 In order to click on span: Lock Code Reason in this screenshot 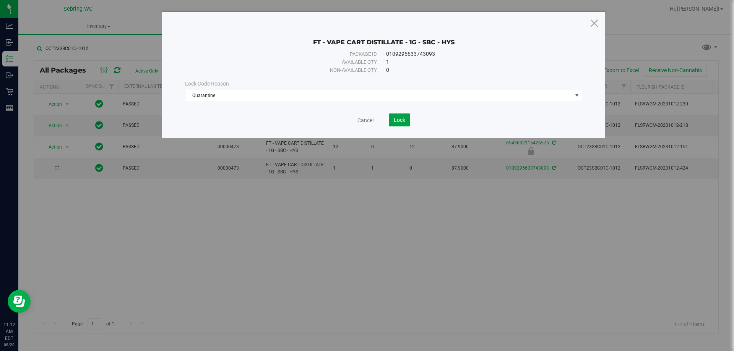, I will do `click(207, 84)`.